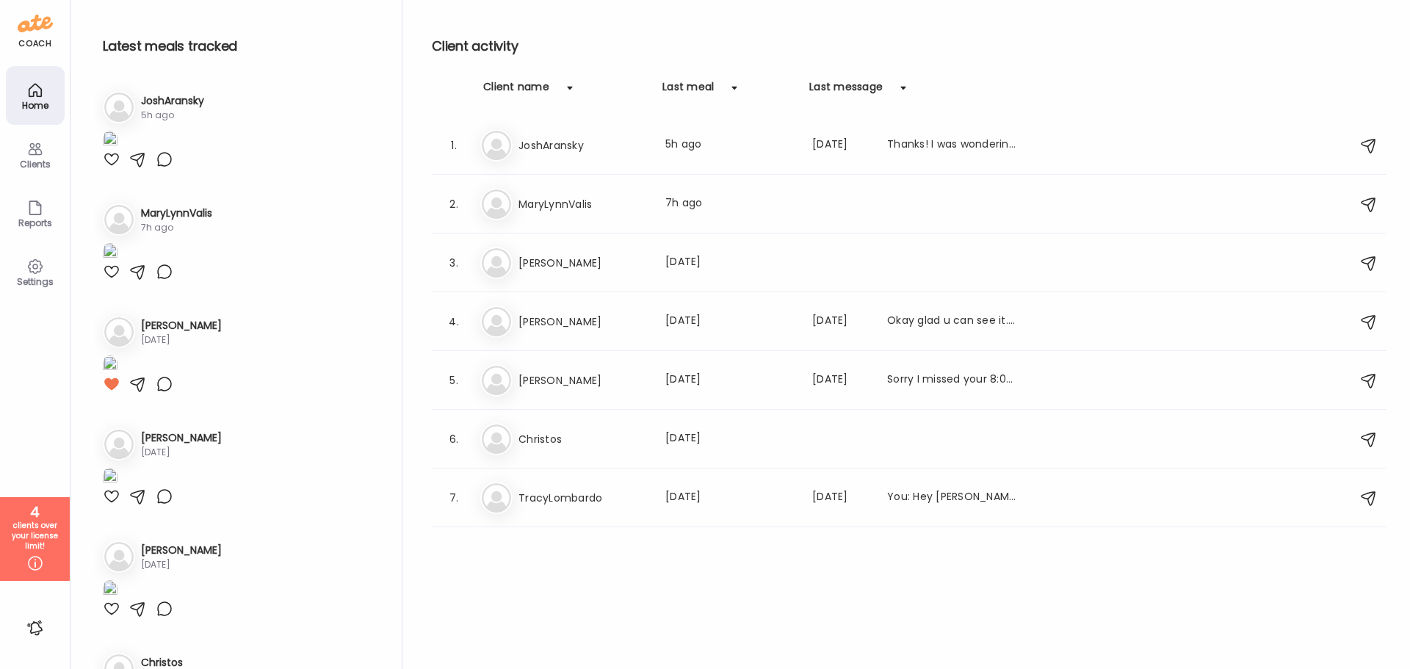 The image size is (1410, 669). Describe the element at coordinates (454, 204) in the screenshot. I see `div: 2.` at that location.